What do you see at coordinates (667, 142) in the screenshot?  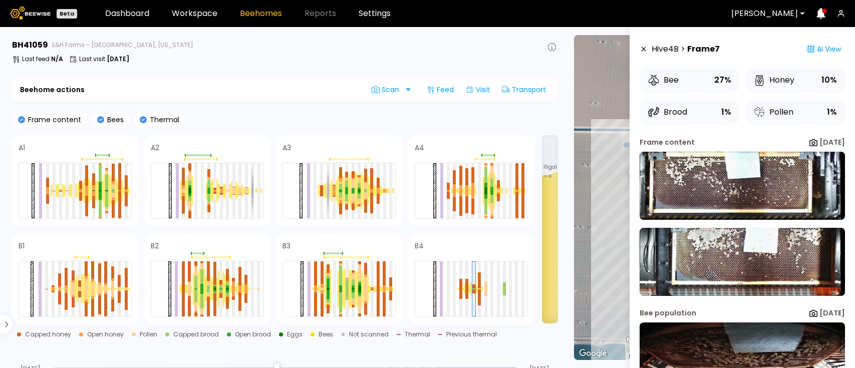 I see `div: Frame content` at bounding box center [667, 142].